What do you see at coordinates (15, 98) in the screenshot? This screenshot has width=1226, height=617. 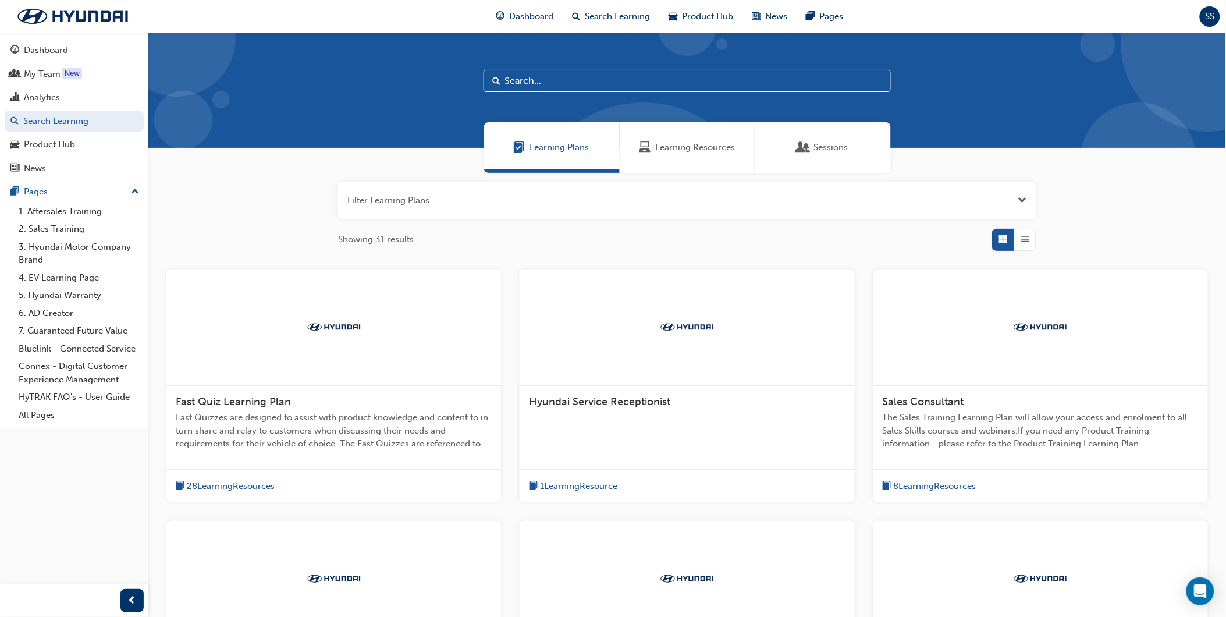 I see `span: chart-icon` at bounding box center [15, 98].